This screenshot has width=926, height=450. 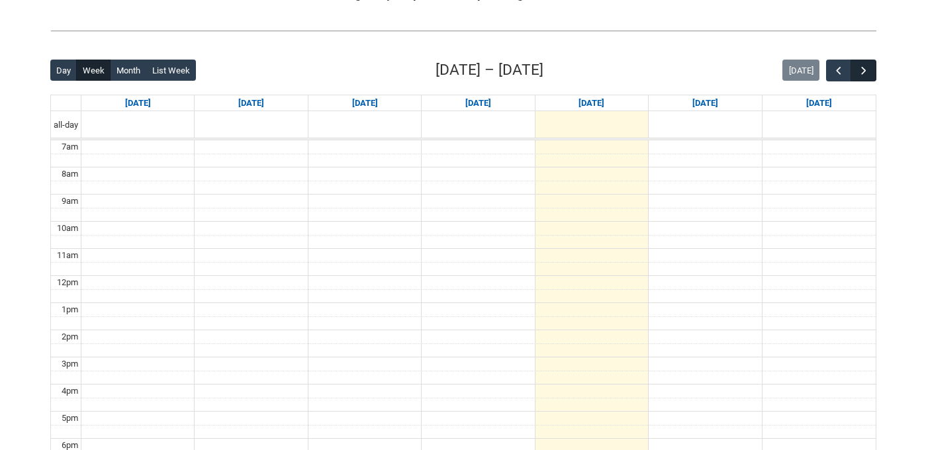 What do you see at coordinates (69, 364) in the screenshot?
I see `div: 3pm` at bounding box center [69, 364].